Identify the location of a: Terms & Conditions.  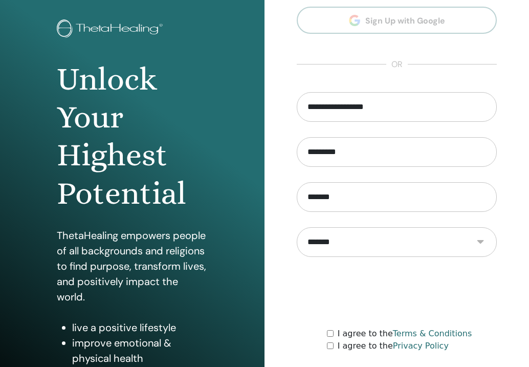
(433, 333).